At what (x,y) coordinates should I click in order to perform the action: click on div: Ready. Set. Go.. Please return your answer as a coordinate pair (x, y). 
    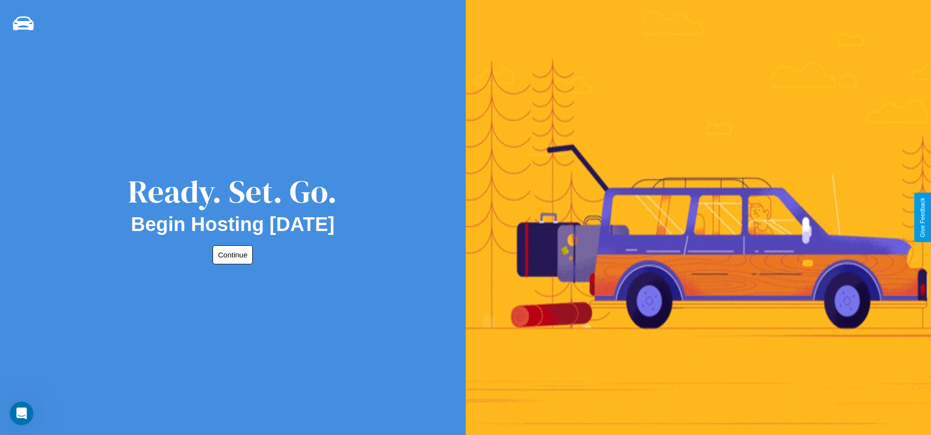
    Looking at the image, I should click on (233, 191).